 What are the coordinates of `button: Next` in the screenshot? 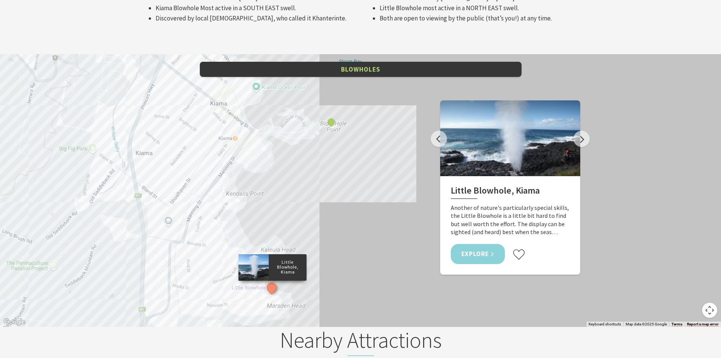 It's located at (582, 139).